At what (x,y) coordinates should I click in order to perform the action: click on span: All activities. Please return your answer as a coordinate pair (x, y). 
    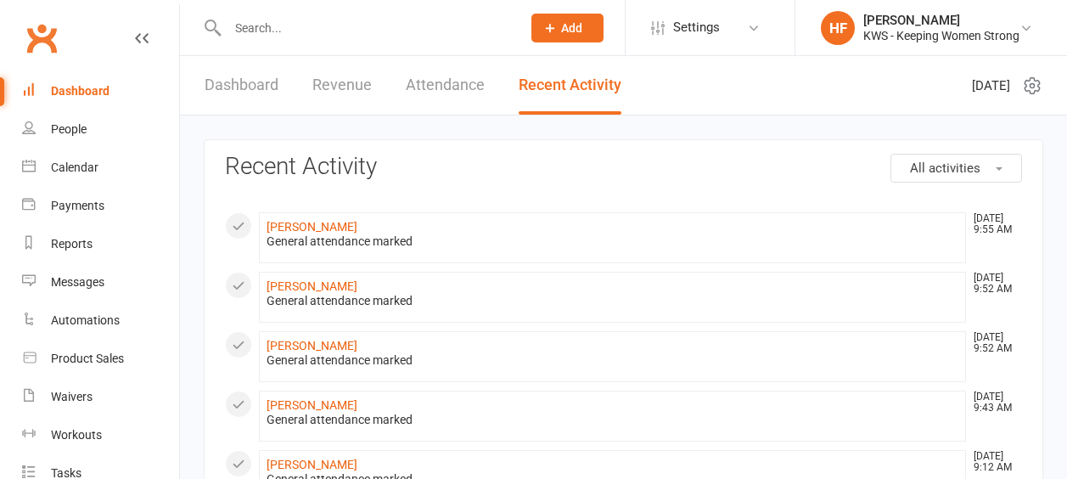
    Looking at the image, I should click on (945, 168).